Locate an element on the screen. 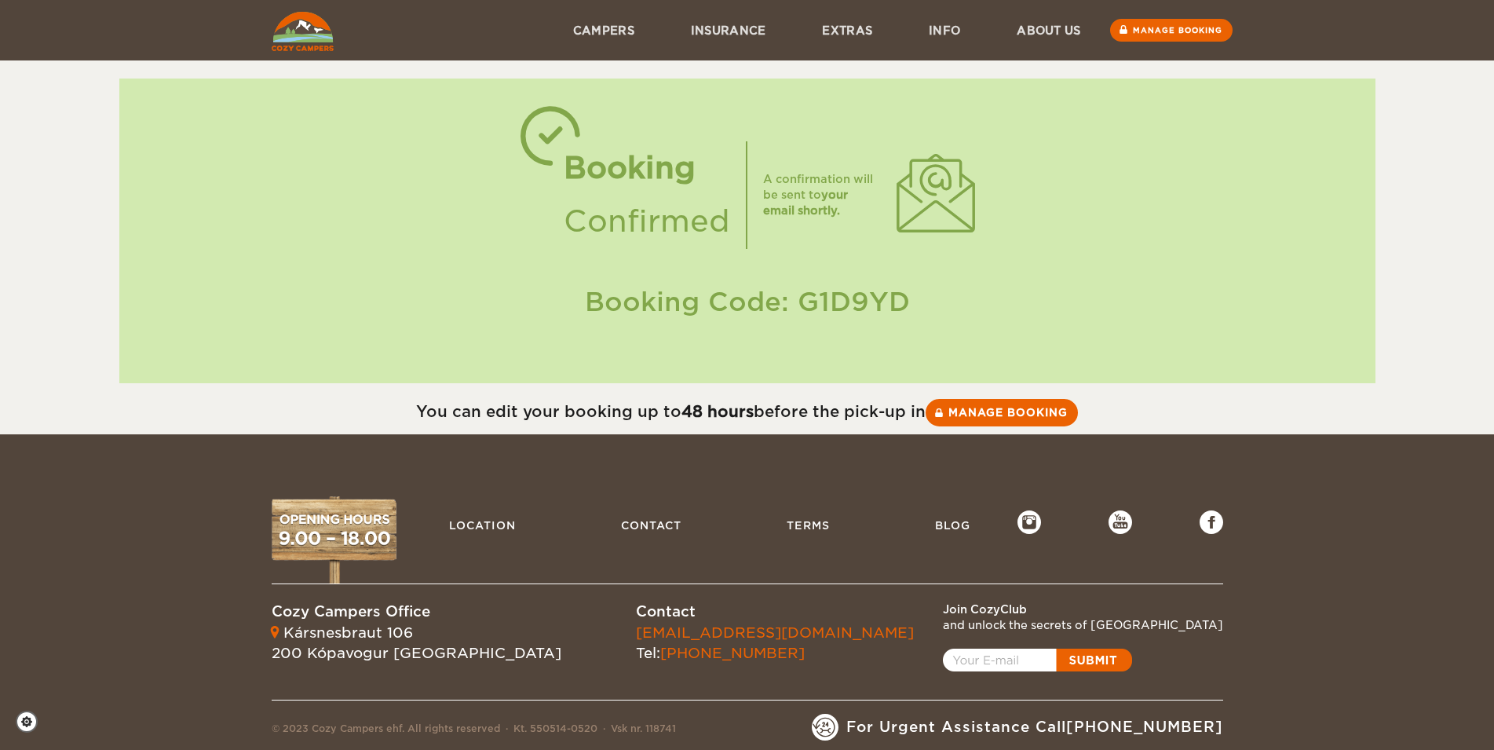 The width and height of the screenshot is (1494, 750). div: Booking is located at coordinates (647, 168).